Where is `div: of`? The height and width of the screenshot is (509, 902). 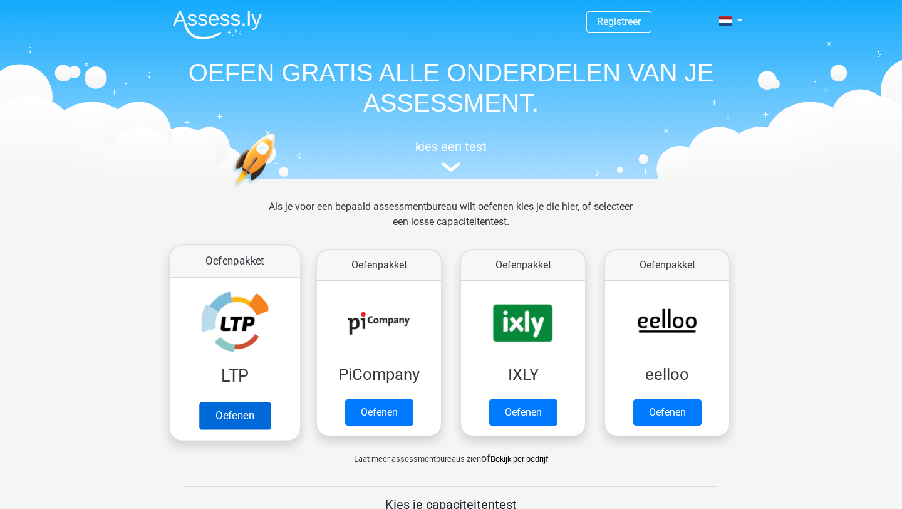
div: of is located at coordinates (451, 454).